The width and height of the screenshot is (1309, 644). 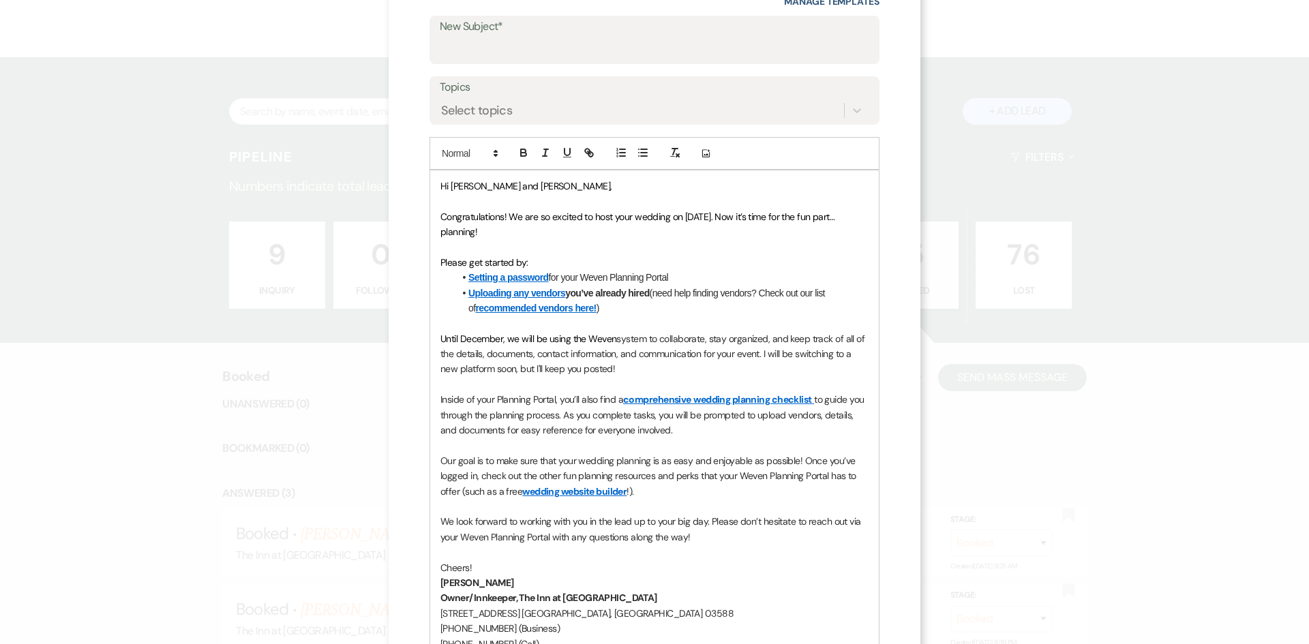 I want to click on div: Select topics, so click(x=477, y=110).